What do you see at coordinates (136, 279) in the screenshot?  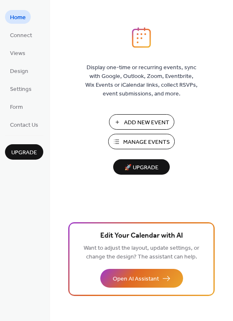 I see `span: Open AI Assistant` at bounding box center [136, 279].